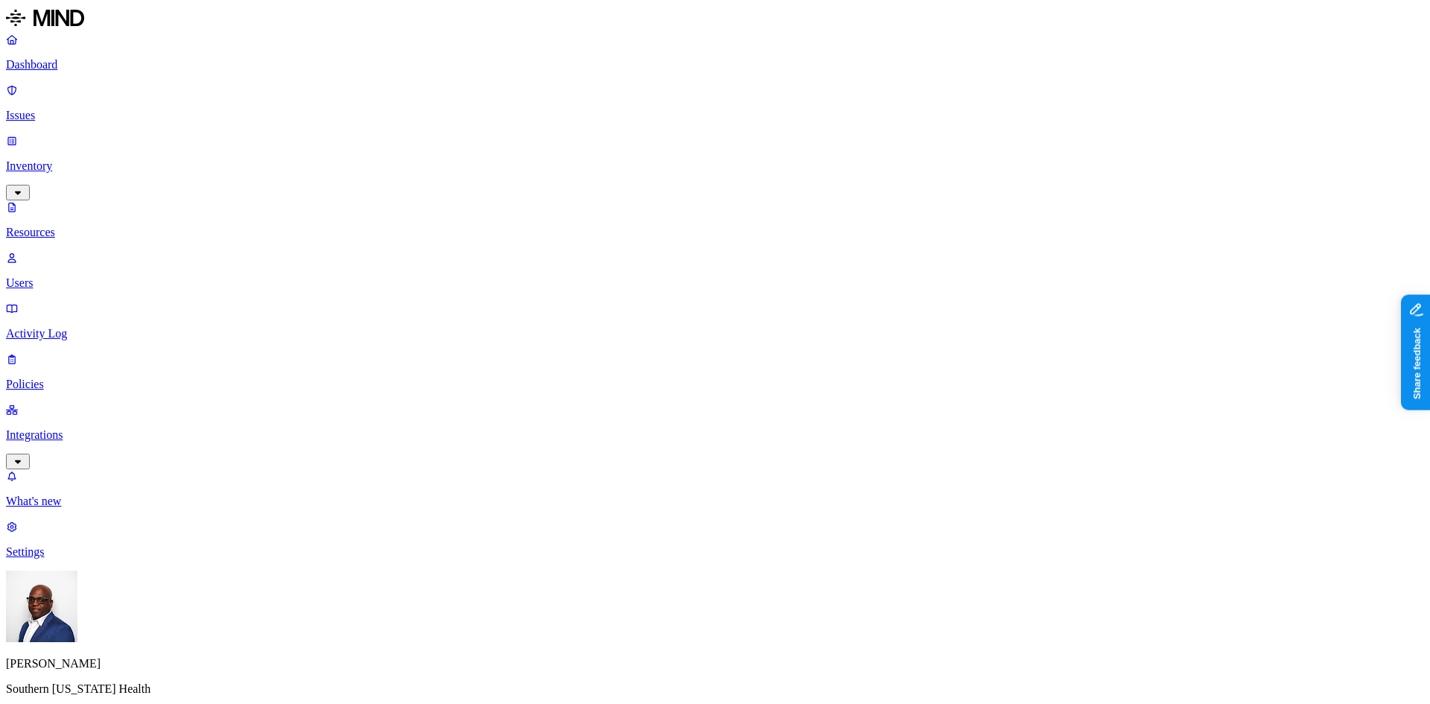 The width and height of the screenshot is (1430, 704). I want to click on a: MIND, so click(715, 19).